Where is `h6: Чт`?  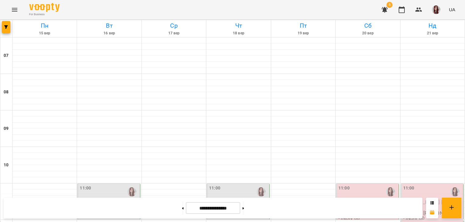 h6: Чт is located at coordinates (238, 26).